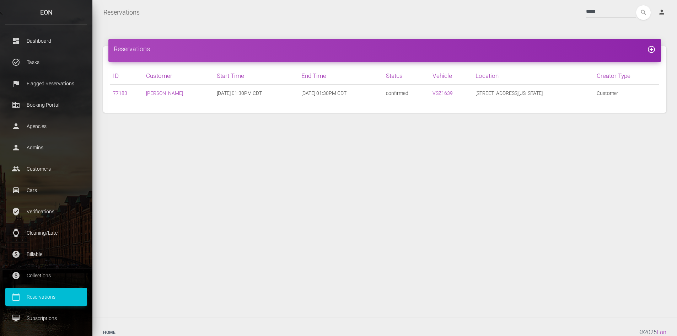 This screenshot has width=677, height=336. What do you see at coordinates (46, 297) in the screenshot?
I see `p: Reservations` at bounding box center [46, 297].